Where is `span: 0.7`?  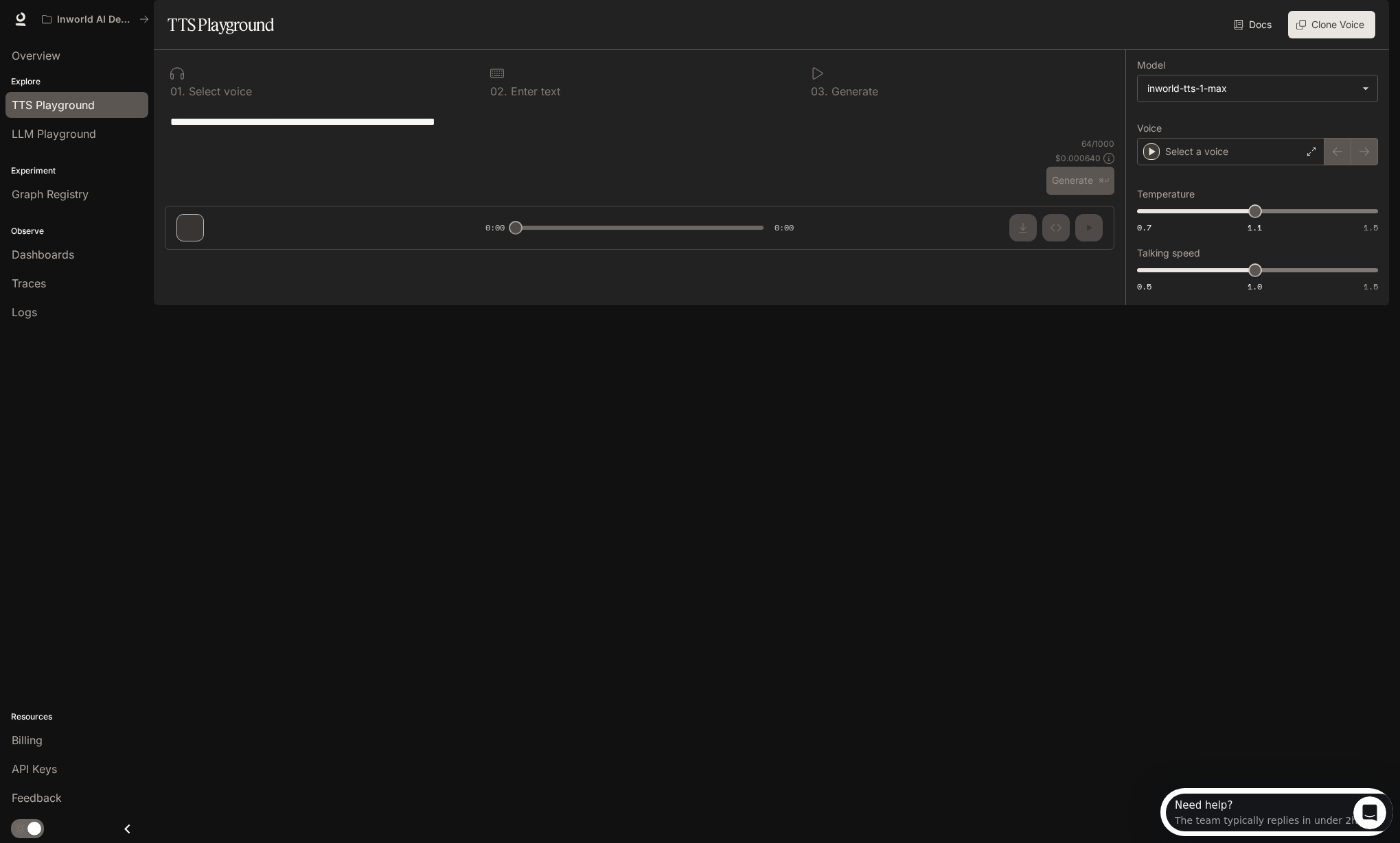 span: 0.7 is located at coordinates (1143, 227).